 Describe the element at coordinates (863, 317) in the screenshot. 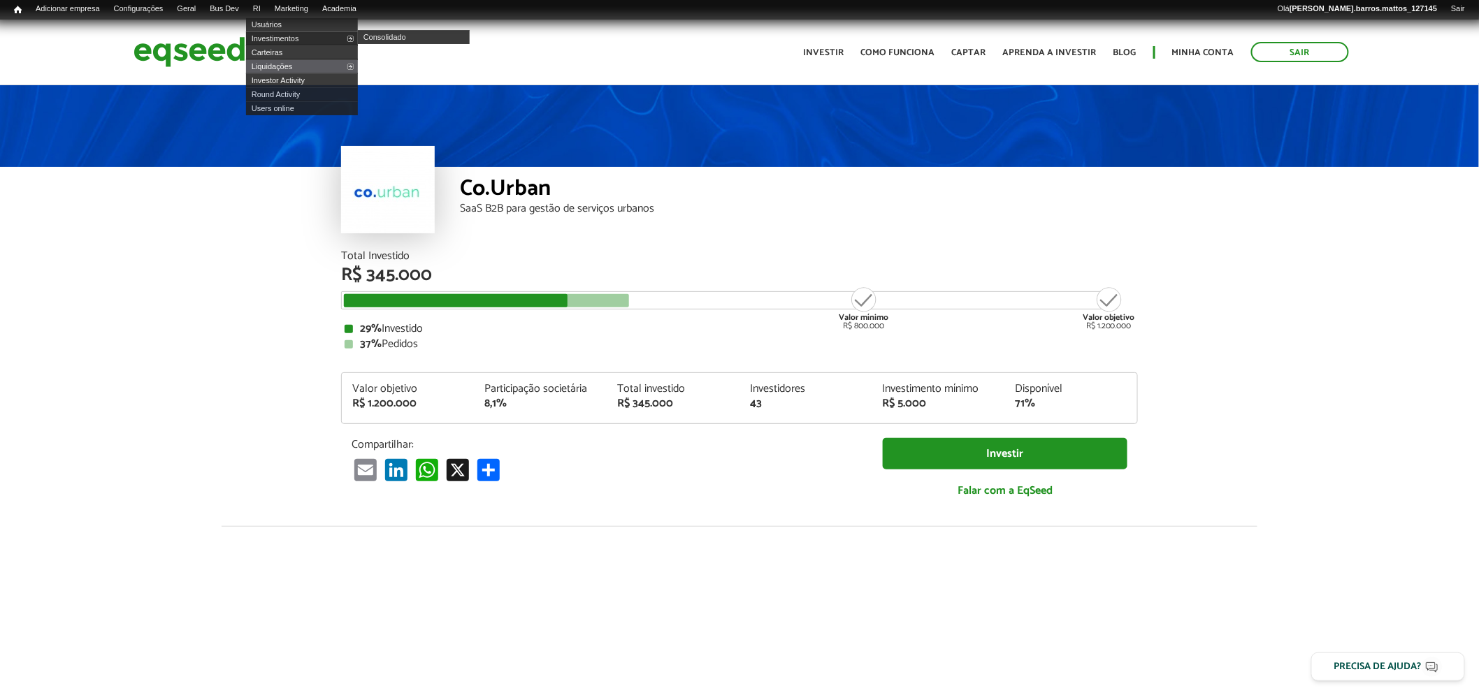

I see `strong: Valor mínimo` at that location.